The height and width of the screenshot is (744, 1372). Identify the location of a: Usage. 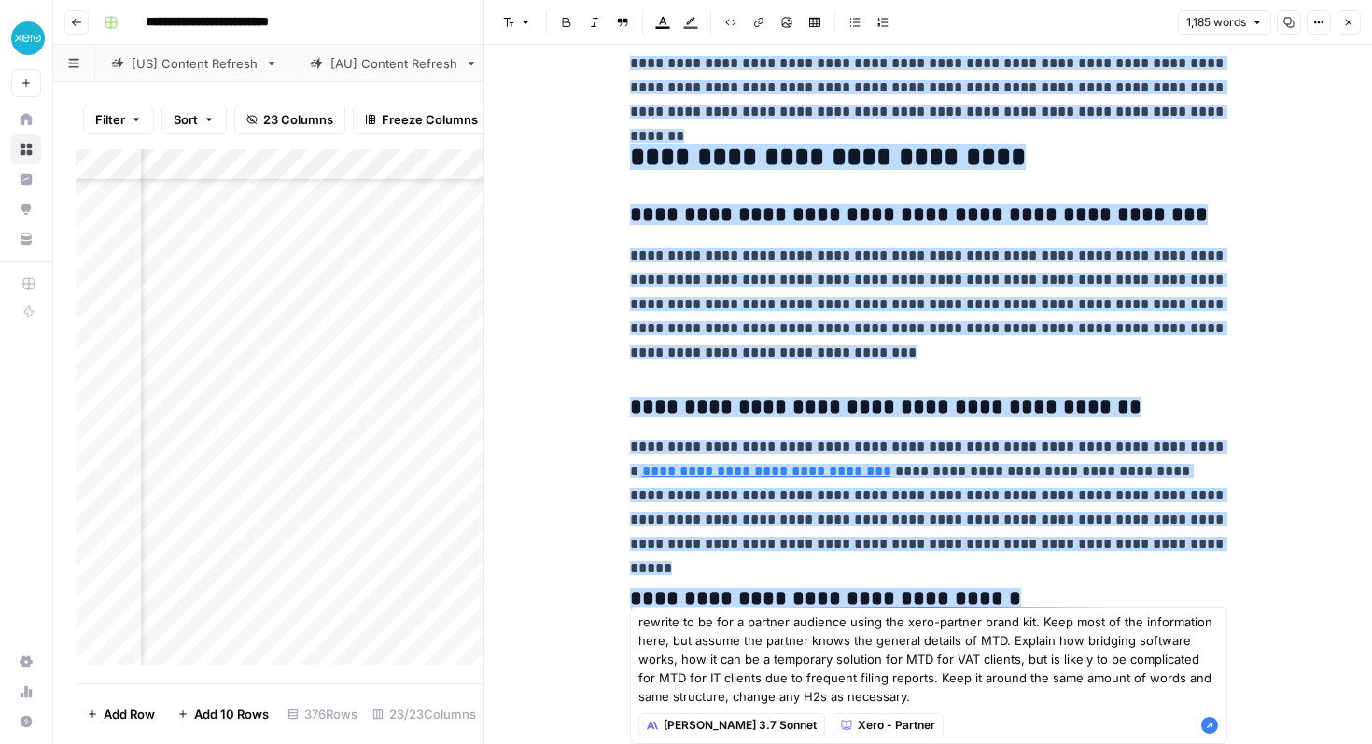
(26, 692).